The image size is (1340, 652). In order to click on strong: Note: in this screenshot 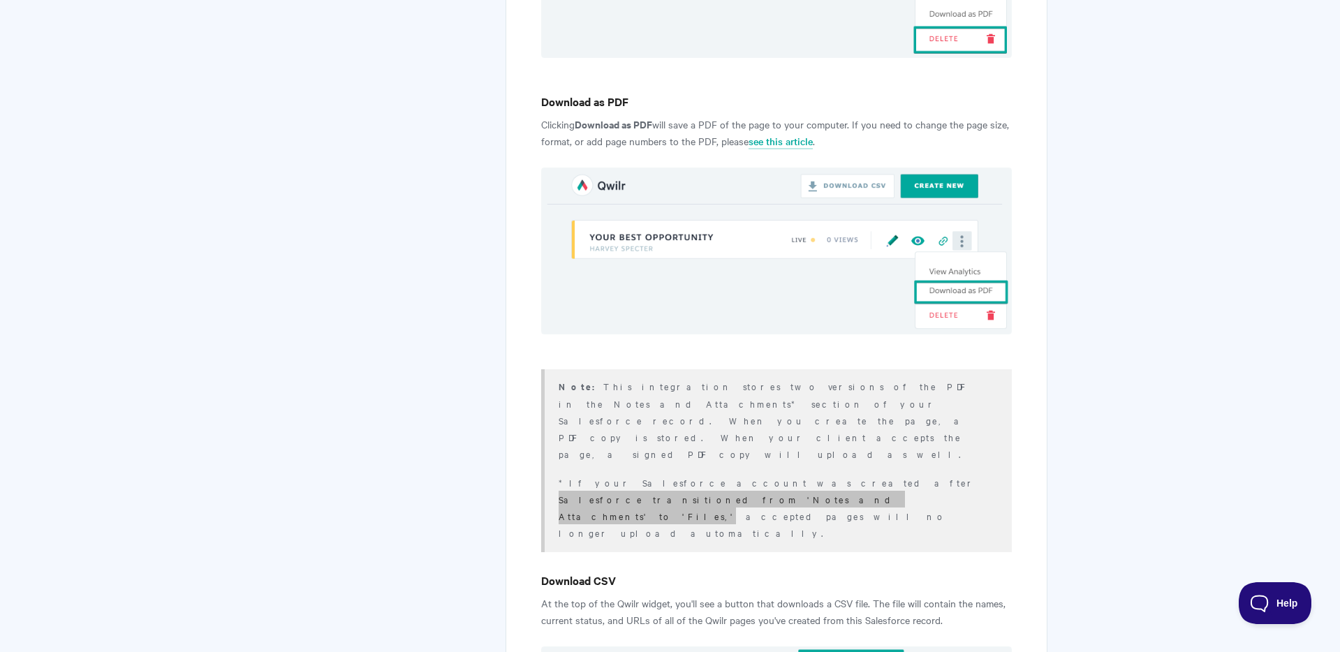, I will do `click(581, 386)`.